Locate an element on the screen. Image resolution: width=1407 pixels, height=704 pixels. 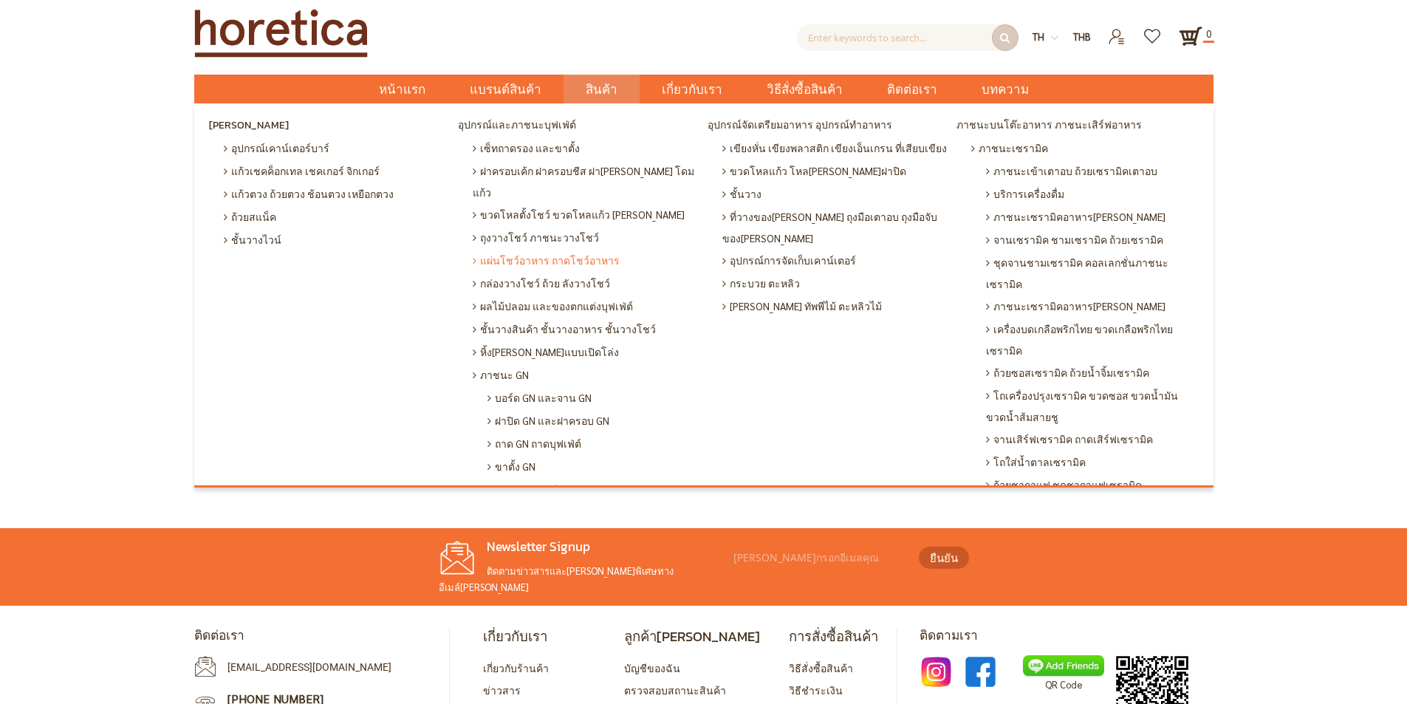
span: จานเซรามิค ชามเซรามิค ถ้วยเซรามิค is located at coordinates (1074, 239).